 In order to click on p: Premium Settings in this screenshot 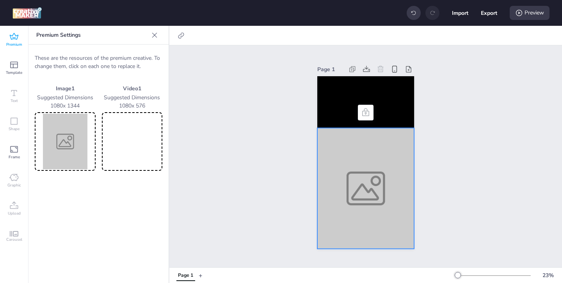, I will do `click(92, 35)`.